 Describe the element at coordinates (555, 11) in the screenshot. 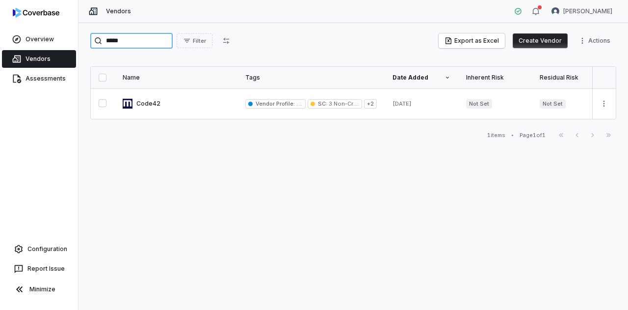

I see `img: Jesse Nord avatar` at that location.